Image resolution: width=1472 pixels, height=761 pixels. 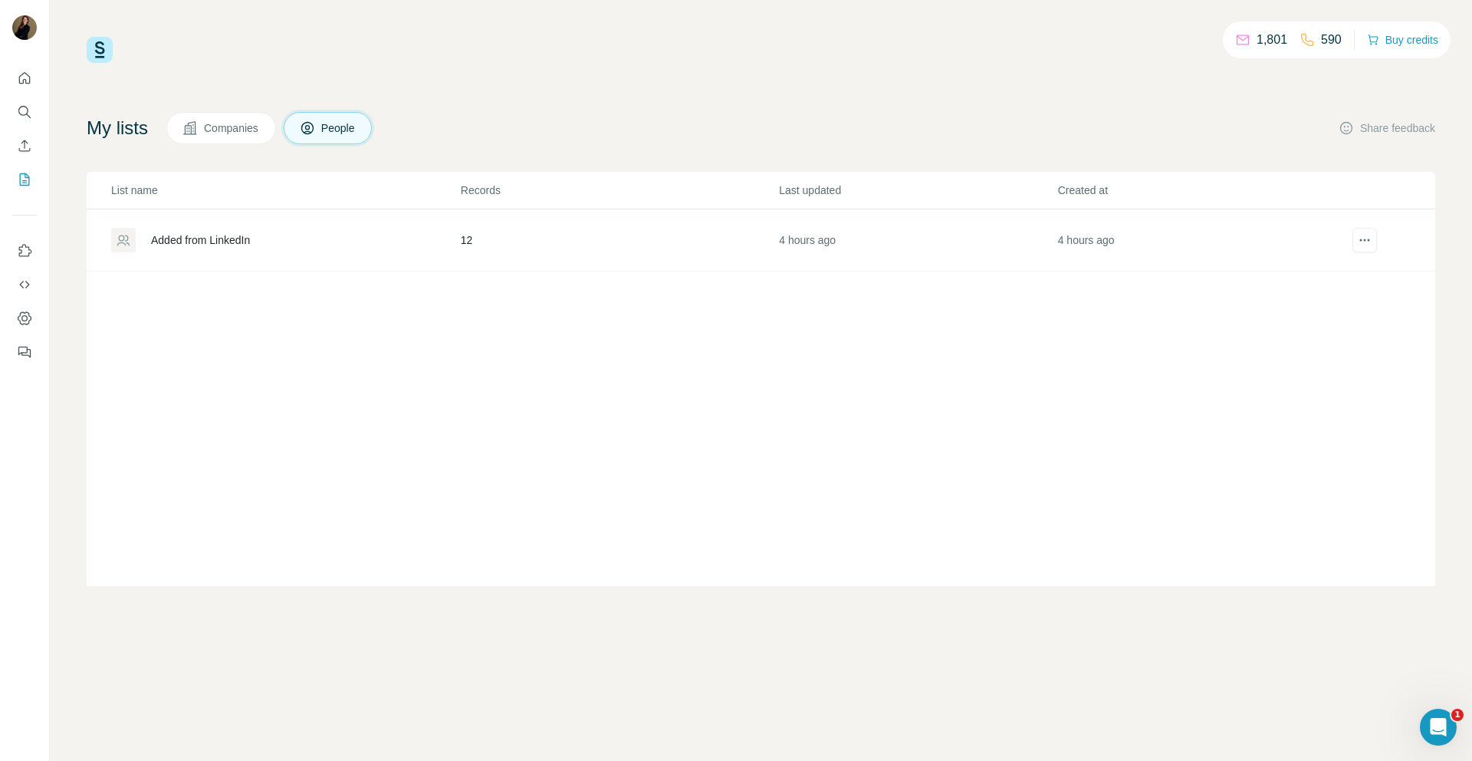 What do you see at coordinates (1272, 40) in the screenshot?
I see `p: 1,801` at bounding box center [1272, 40].